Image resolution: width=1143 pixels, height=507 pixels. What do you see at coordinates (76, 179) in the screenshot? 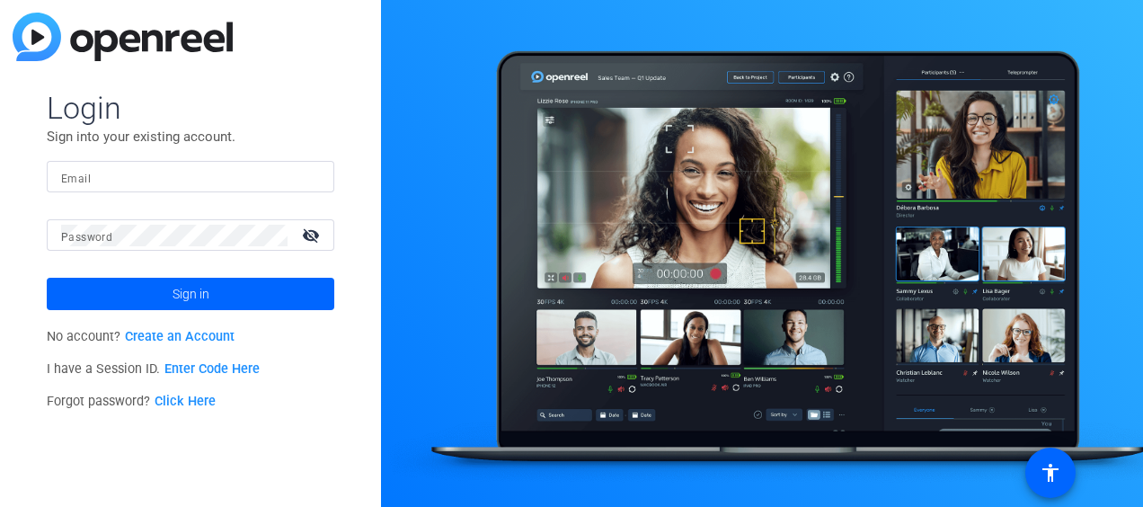
I see `mat-label: Email` at bounding box center [76, 179].